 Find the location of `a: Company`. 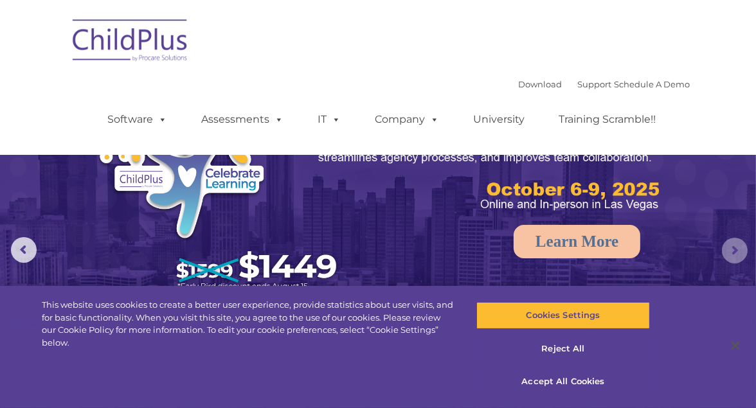

a: Company is located at coordinates (407, 120).